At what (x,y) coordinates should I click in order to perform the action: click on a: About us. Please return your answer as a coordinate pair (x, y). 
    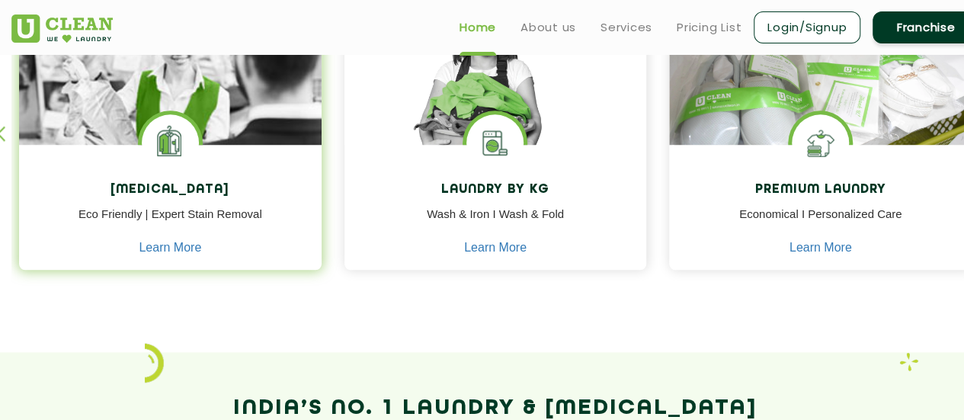
    Looking at the image, I should click on (548, 27).